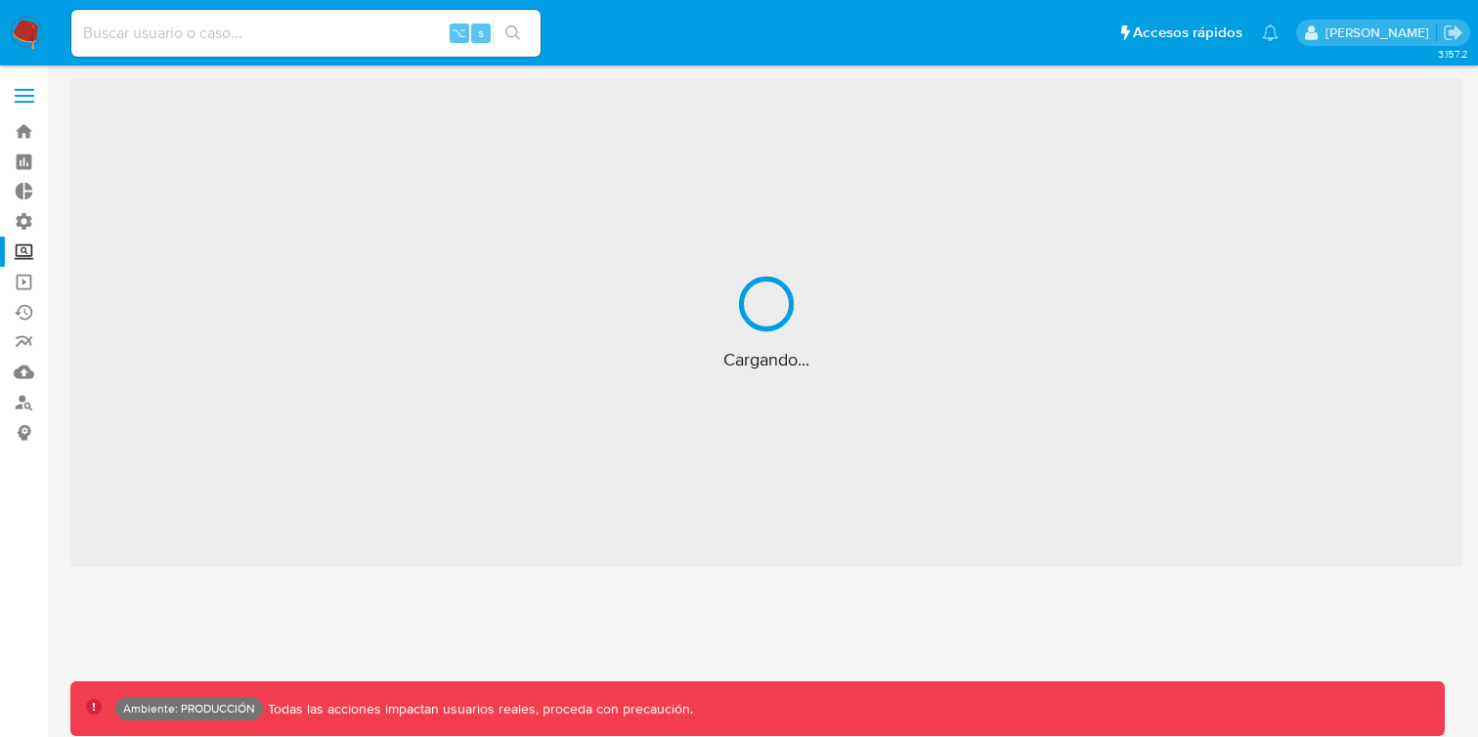 The height and width of the screenshot is (737, 1478). I want to click on span: s, so click(481, 32).